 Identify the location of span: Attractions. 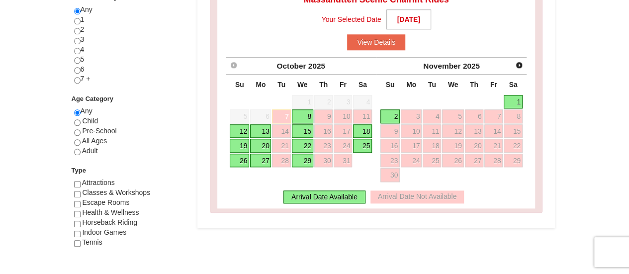
(98, 182).